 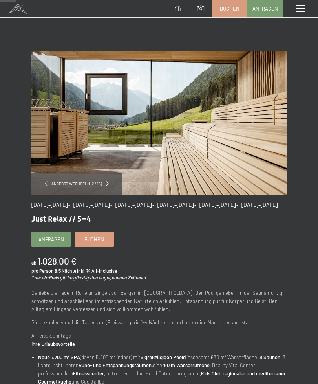 What do you see at coordinates (44, 271) in the screenshot?
I see `span: pro Person &` at bounding box center [44, 271].